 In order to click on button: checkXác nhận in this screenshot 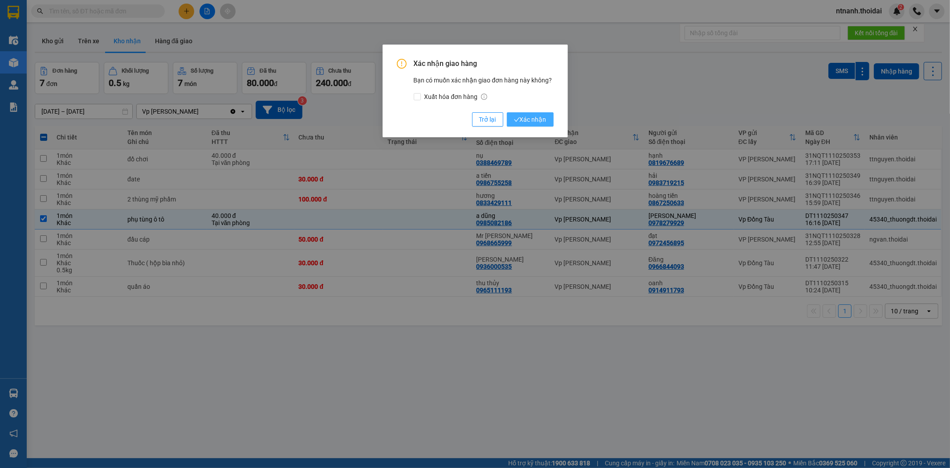, I will do `click(530, 119)`.